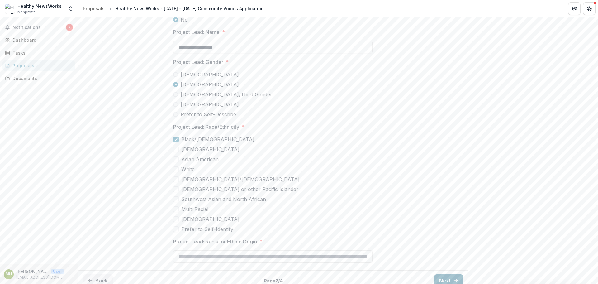 Image resolution: width=598 pixels, height=284 pixels. I want to click on p: Project Lead: Racial or Ethnic Origin, so click(215, 241).